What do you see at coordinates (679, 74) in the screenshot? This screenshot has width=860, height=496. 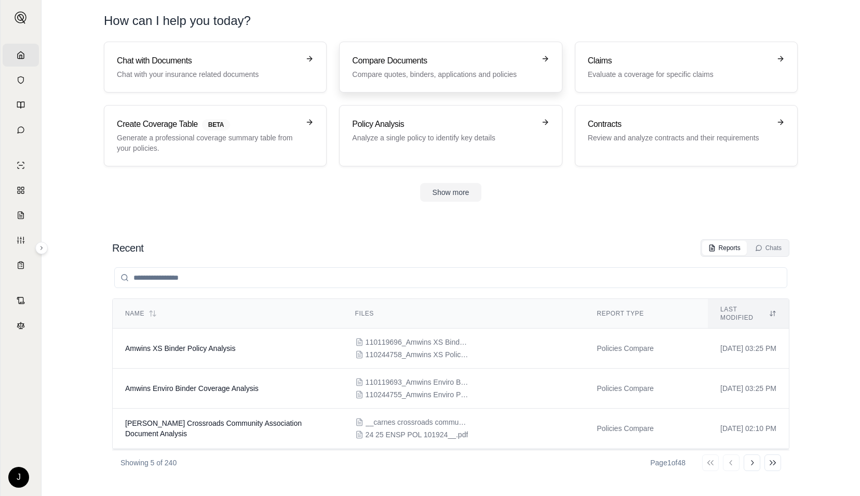 I see `p: Evaluate a coverage for specific claims` at bounding box center [679, 74].